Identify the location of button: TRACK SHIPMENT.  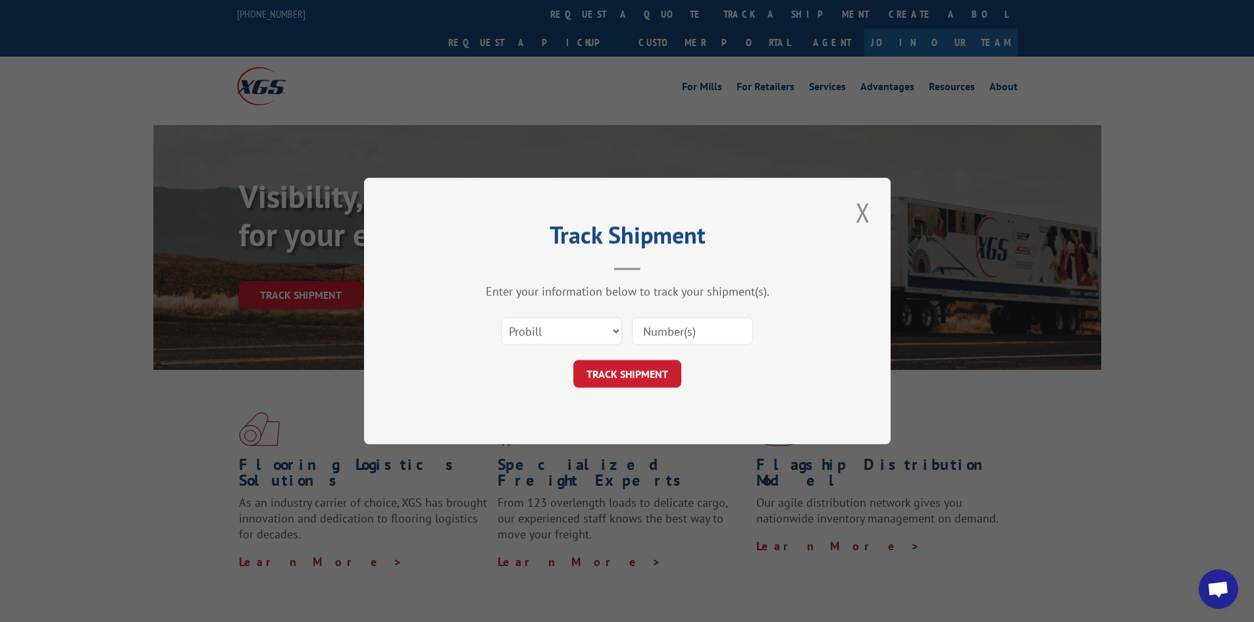
(627, 374).